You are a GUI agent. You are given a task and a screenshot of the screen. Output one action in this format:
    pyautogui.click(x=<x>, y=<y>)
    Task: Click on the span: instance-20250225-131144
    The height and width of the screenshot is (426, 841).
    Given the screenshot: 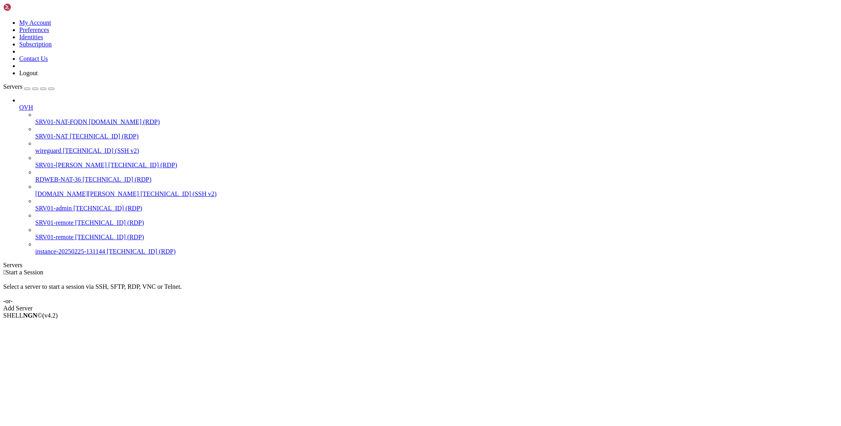 What is the action you would take?
    pyautogui.click(x=70, y=251)
    